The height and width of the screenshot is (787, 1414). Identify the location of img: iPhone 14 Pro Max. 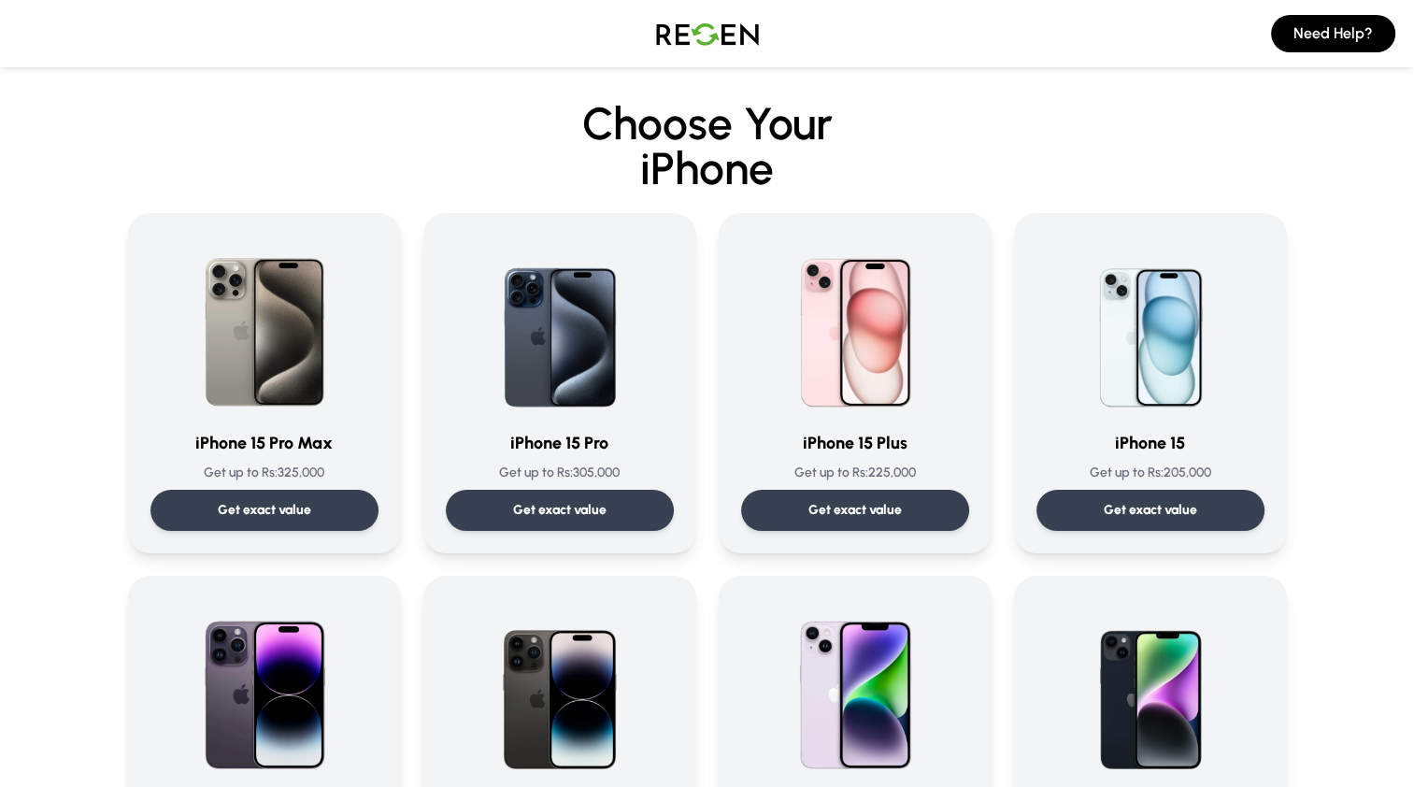
(265, 688).